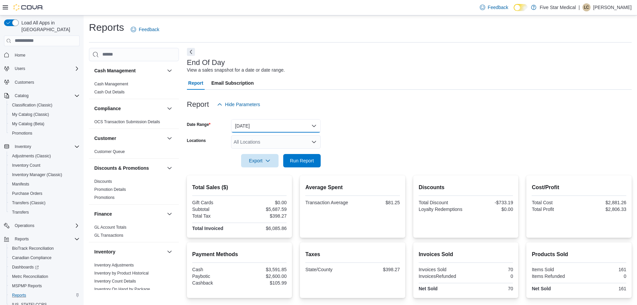  I want to click on button: BioTrack Reconciliation, so click(44, 248).